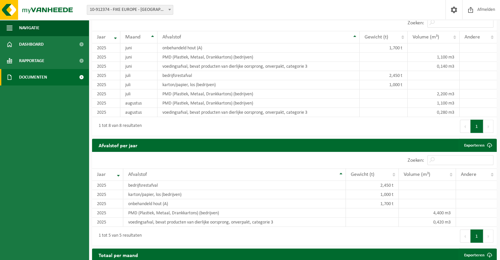  I want to click on span: Maand, so click(133, 37).